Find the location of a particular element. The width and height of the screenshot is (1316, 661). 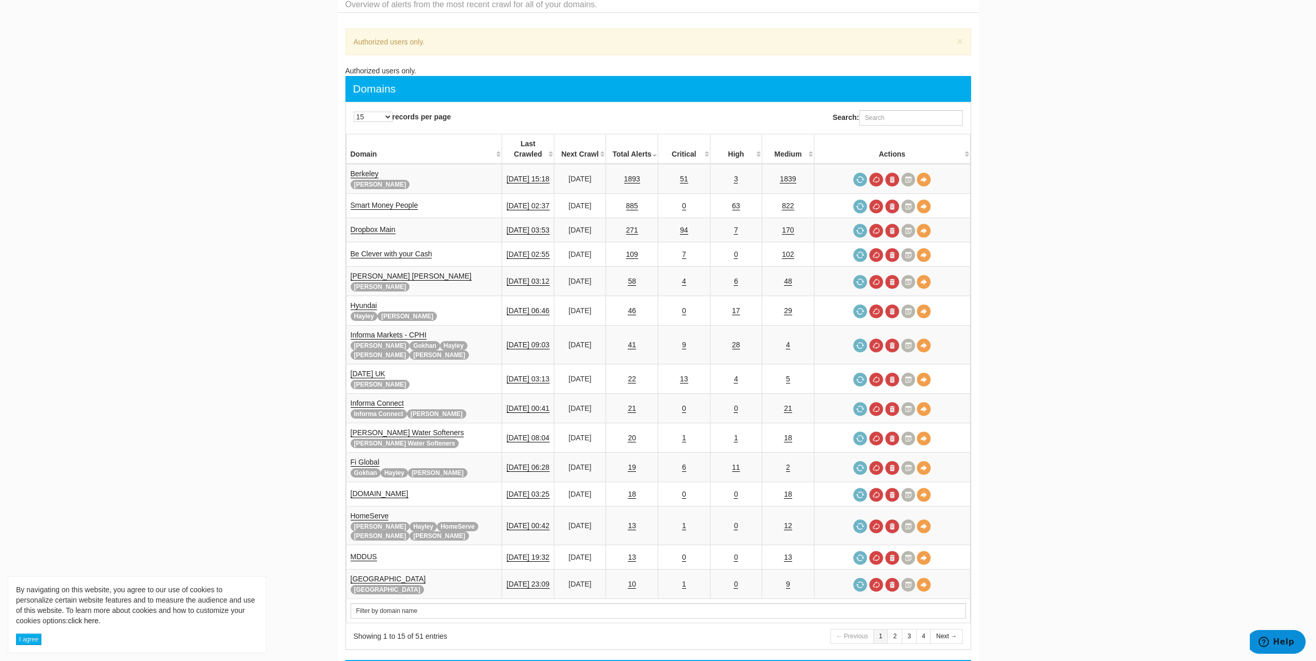

a: HomeServe is located at coordinates (370, 516).